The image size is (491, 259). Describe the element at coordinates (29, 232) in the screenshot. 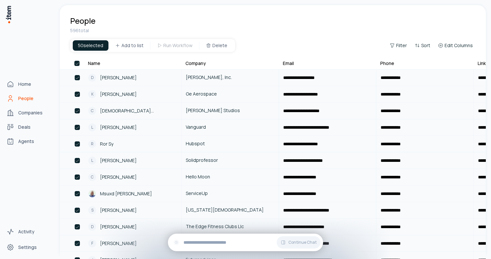

I see `a: Activity` at that location.